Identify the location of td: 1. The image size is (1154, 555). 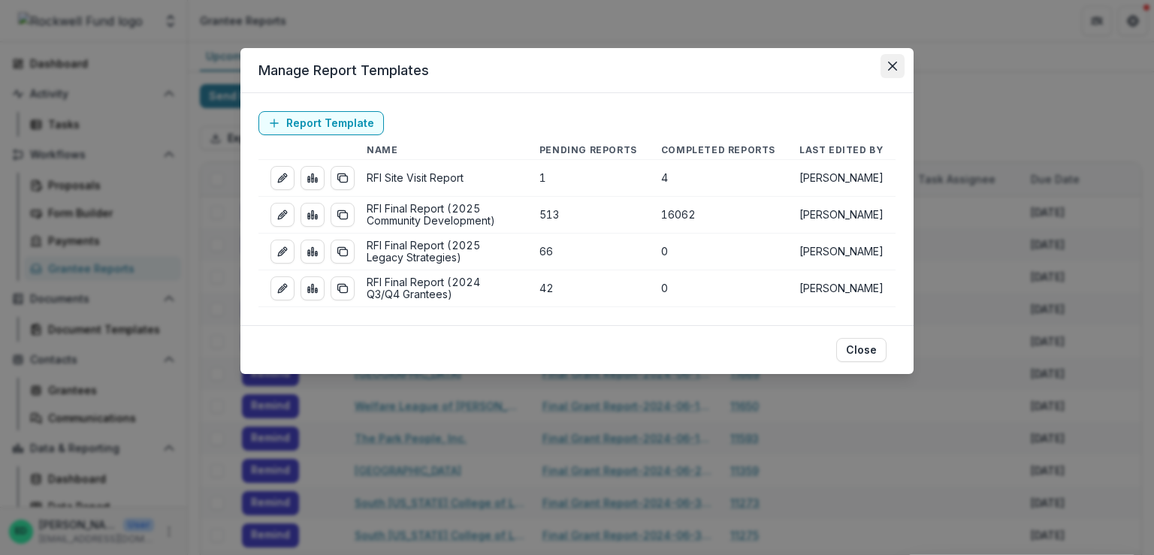
(588, 178).